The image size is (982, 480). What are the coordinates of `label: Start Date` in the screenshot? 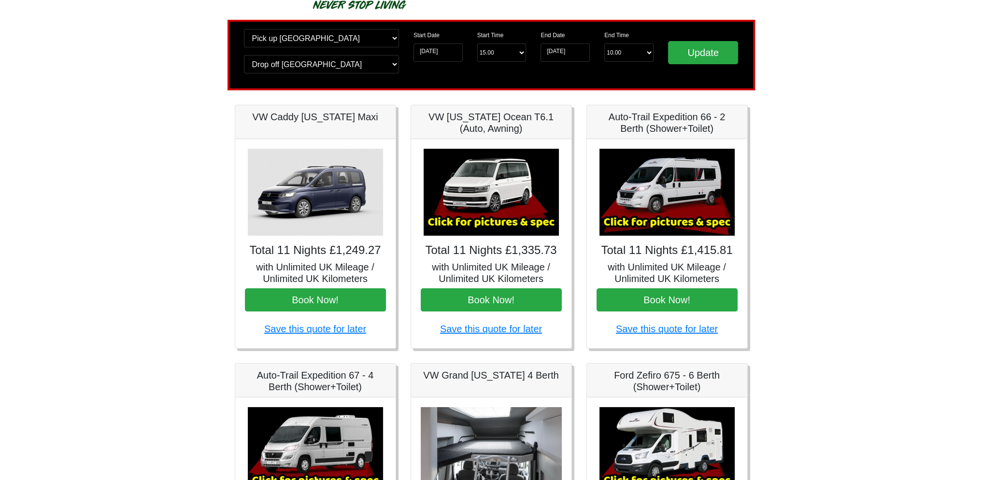 It's located at (427, 35).